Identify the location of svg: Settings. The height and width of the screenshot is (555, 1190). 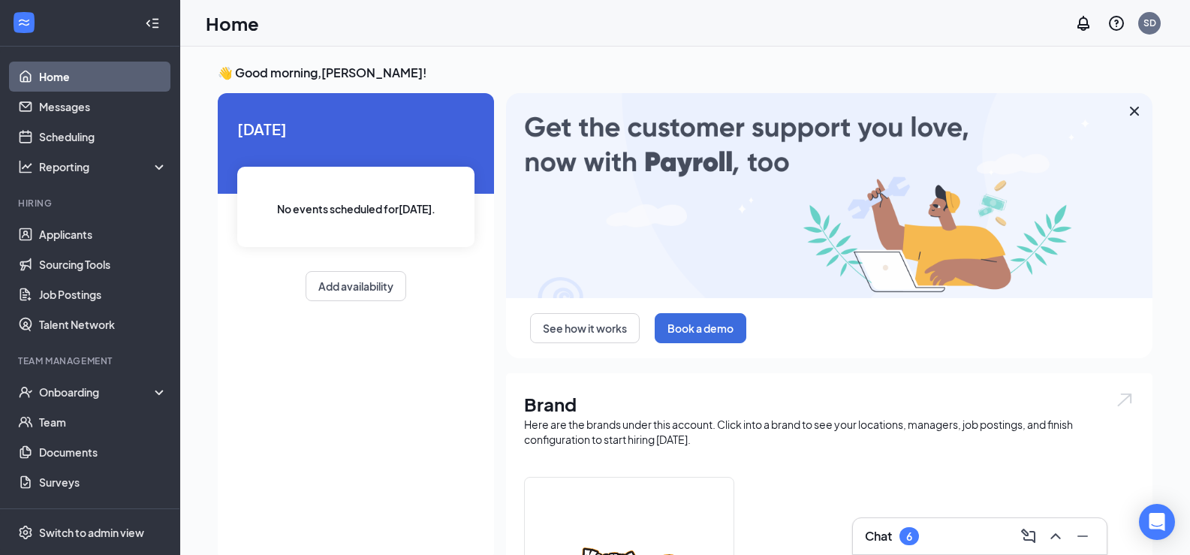
(26, 533).